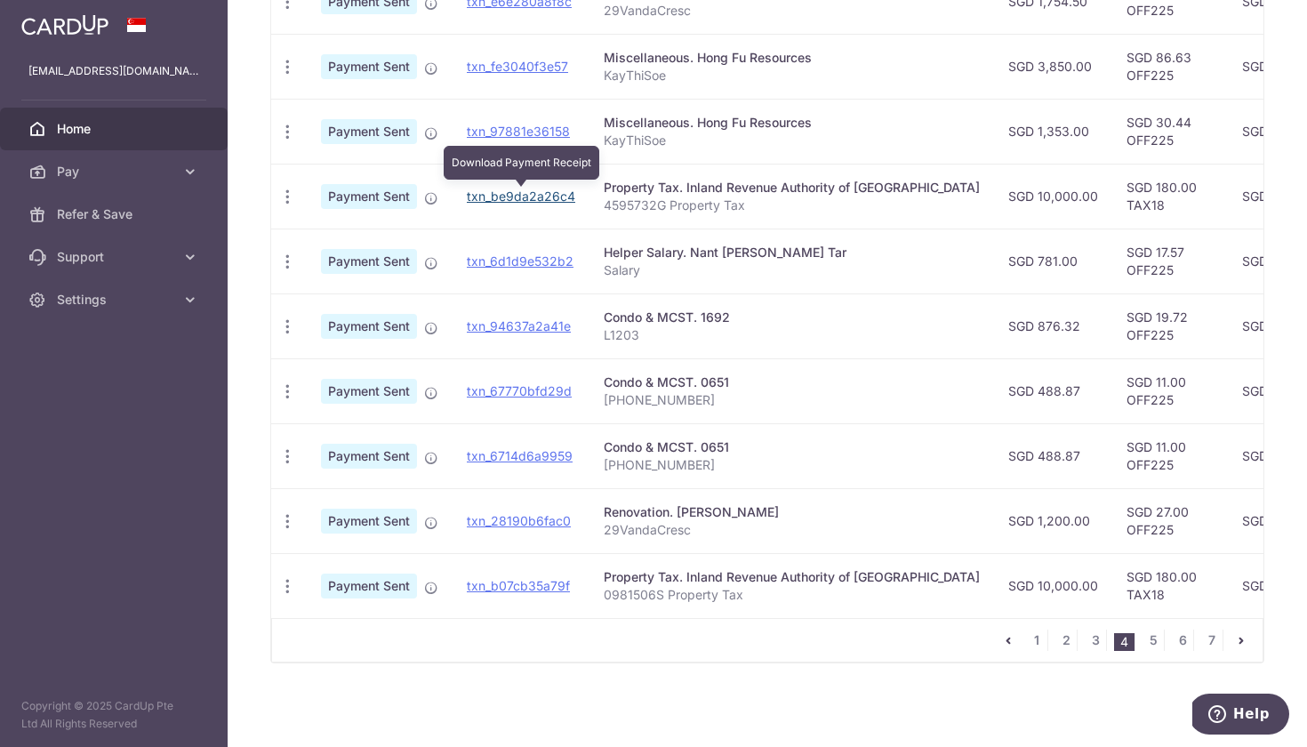 The width and height of the screenshot is (1307, 747). I want to click on span: Help, so click(59, 20).